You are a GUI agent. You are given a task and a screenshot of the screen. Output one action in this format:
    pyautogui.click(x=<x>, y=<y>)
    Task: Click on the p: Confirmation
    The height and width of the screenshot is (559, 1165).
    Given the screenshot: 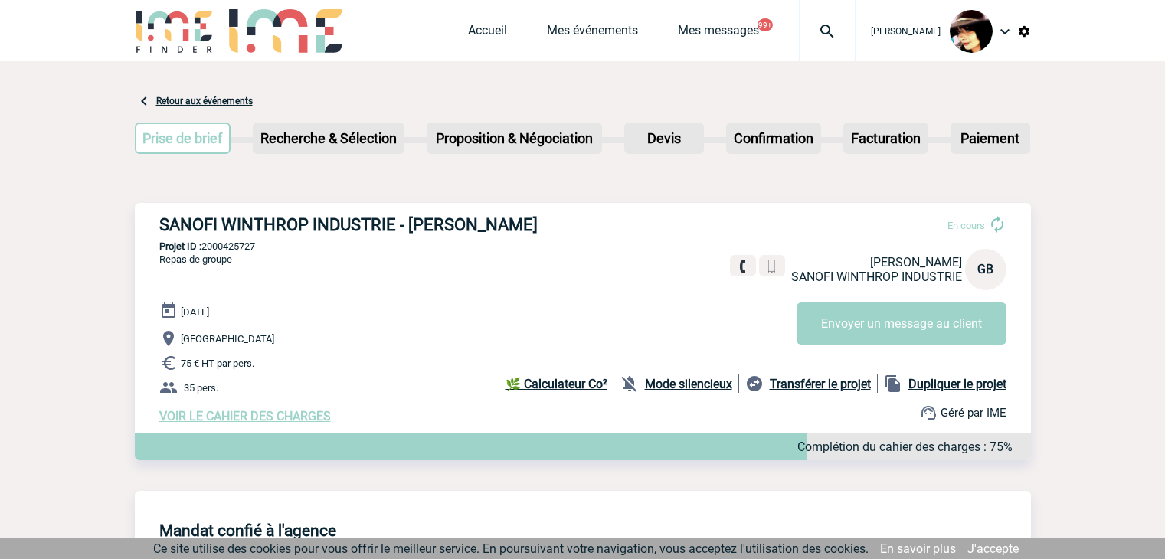 What is the action you would take?
    pyautogui.click(x=774, y=138)
    